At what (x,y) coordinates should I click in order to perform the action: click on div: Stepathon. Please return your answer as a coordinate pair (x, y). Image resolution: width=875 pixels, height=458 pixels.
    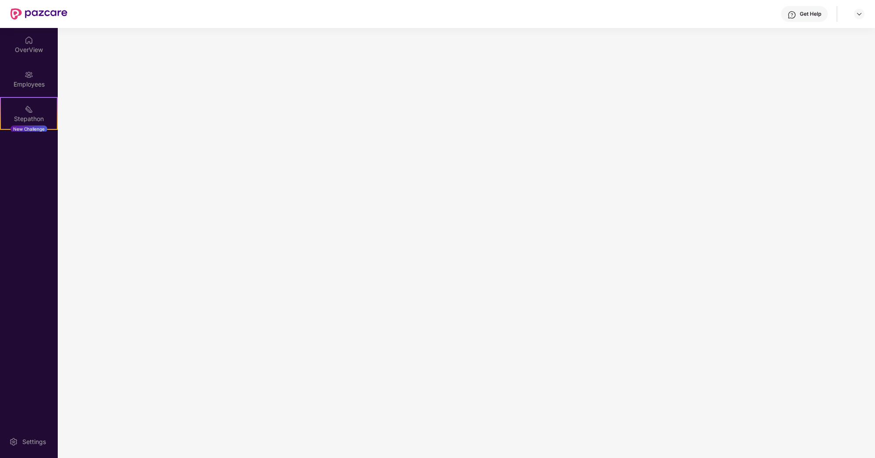
    Looking at the image, I should click on (29, 119).